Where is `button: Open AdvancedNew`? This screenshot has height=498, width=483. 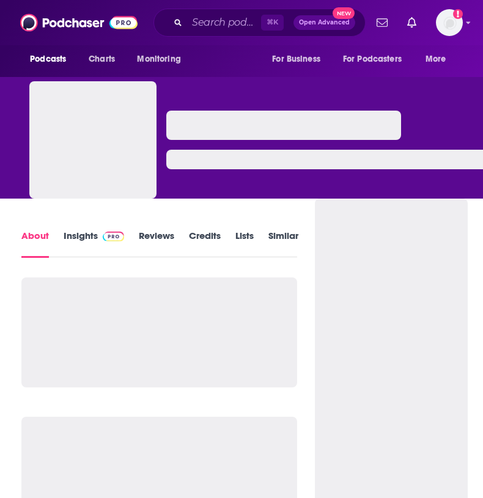 button: Open AdvancedNew is located at coordinates (324, 23).